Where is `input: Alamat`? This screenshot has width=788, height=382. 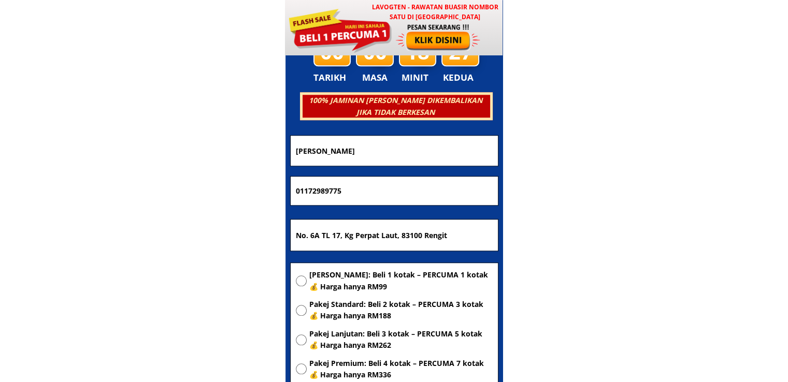 input: Alamat is located at coordinates (394, 235).